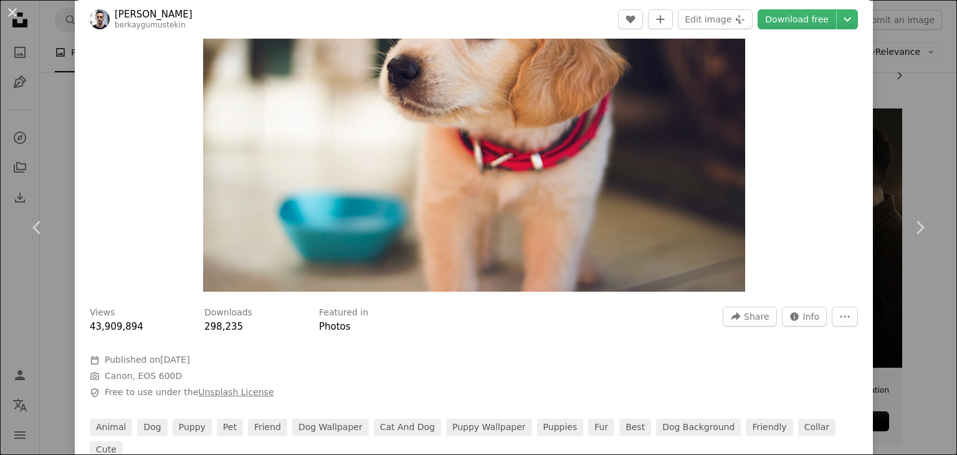 Image resolution: width=957 pixels, height=455 pixels. Describe the element at coordinates (236, 392) in the screenshot. I see `a: Unsplash License` at that location.